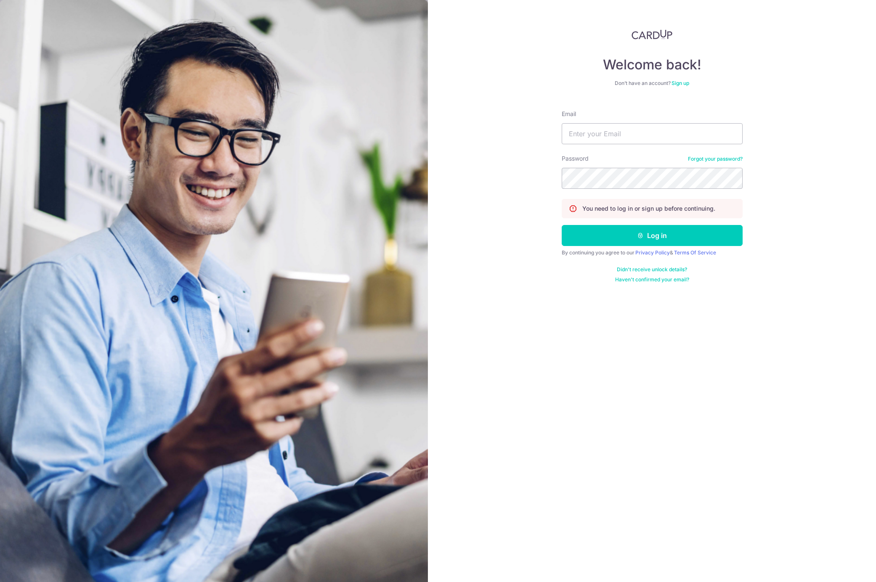  Describe the element at coordinates (652, 83) in the screenshot. I see `div: Don’t have an account?` at that location.